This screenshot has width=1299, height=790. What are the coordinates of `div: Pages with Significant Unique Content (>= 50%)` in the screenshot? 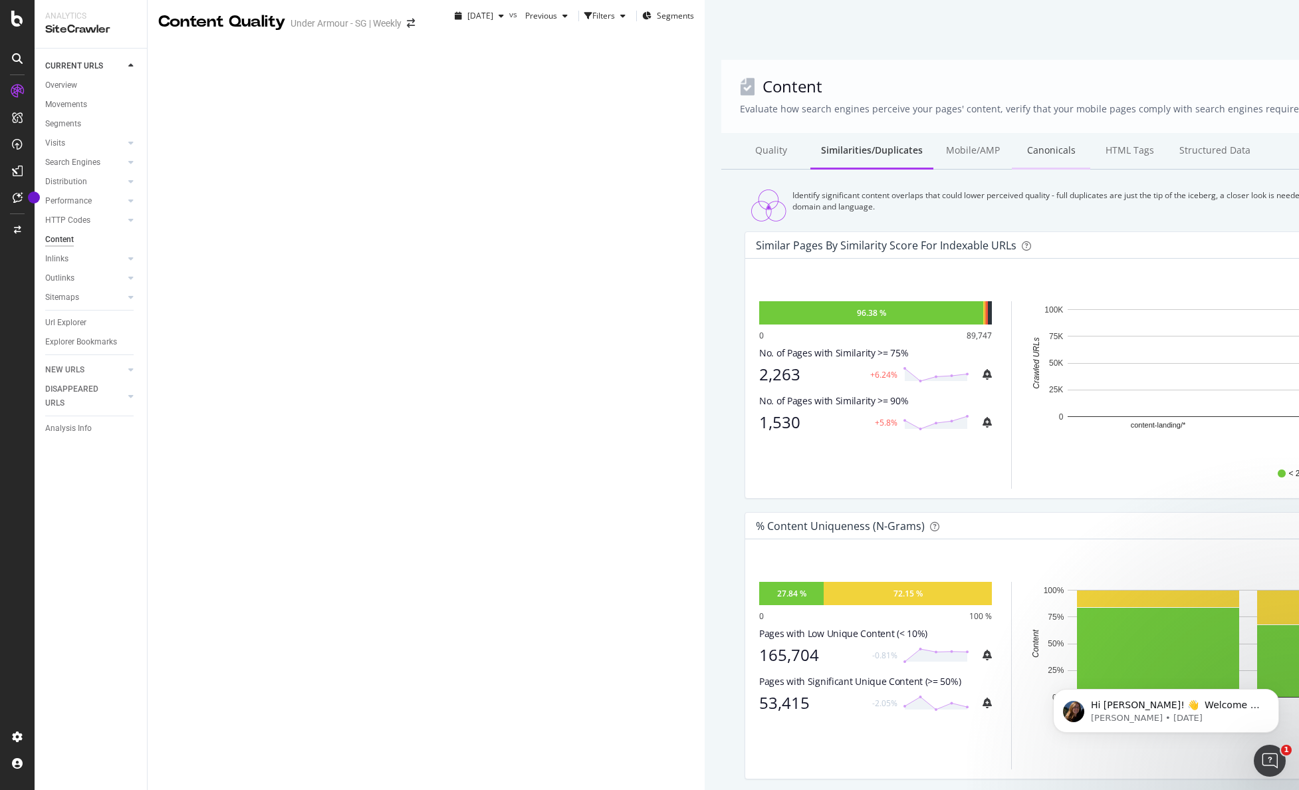 It's located at (875, 681).